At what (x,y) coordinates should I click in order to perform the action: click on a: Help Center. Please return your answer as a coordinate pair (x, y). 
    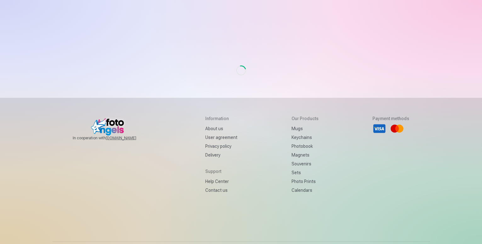
    Looking at the image, I should click on (221, 181).